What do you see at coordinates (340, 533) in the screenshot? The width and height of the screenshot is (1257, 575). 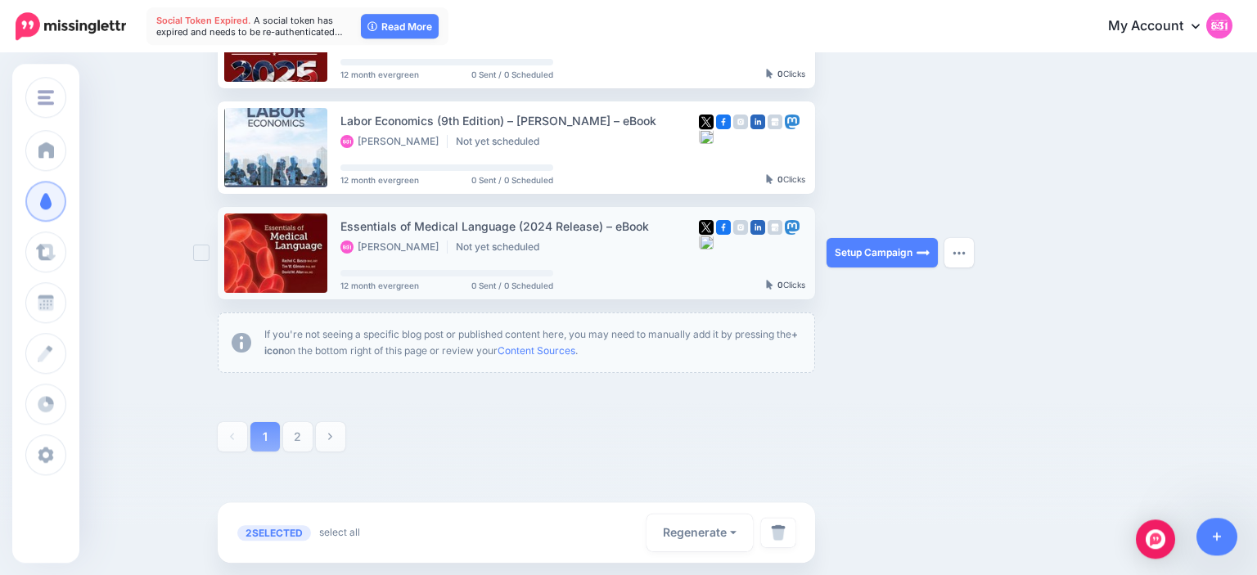 I see `a: select all` at bounding box center [340, 533].